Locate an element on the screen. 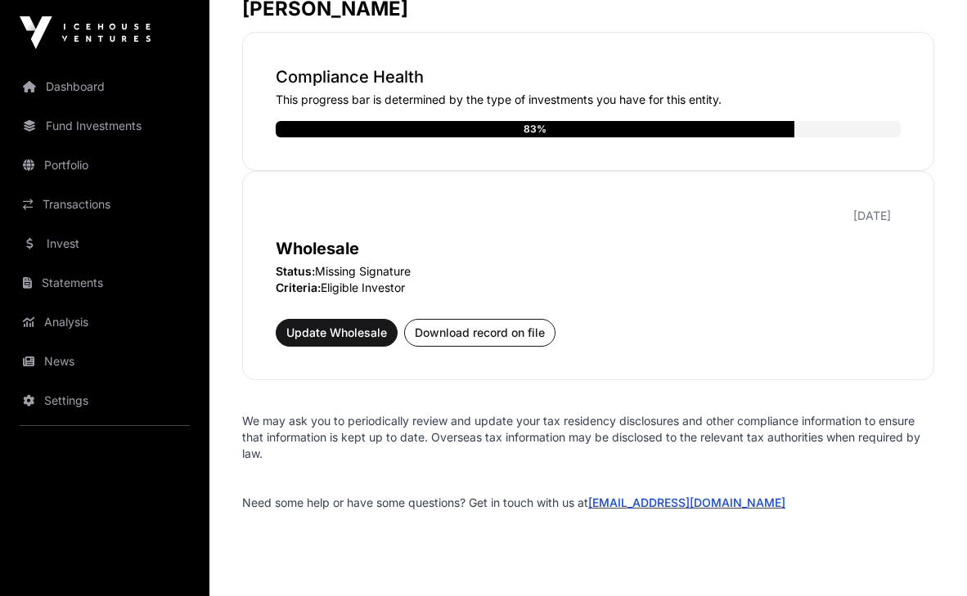 This screenshot has width=967, height=596. a: Portfolio is located at coordinates (105, 165).